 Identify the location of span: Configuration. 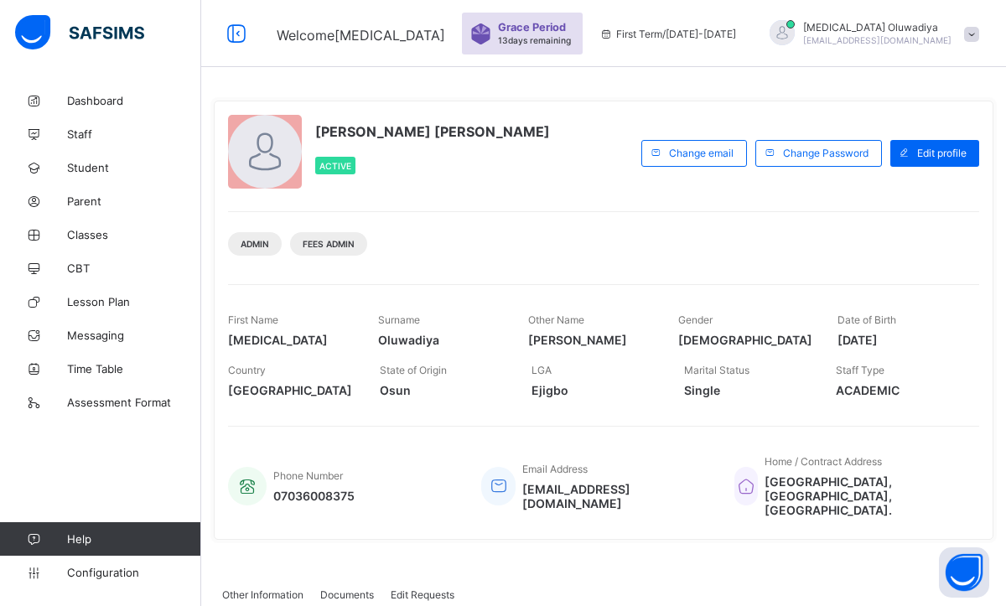
(133, 572).